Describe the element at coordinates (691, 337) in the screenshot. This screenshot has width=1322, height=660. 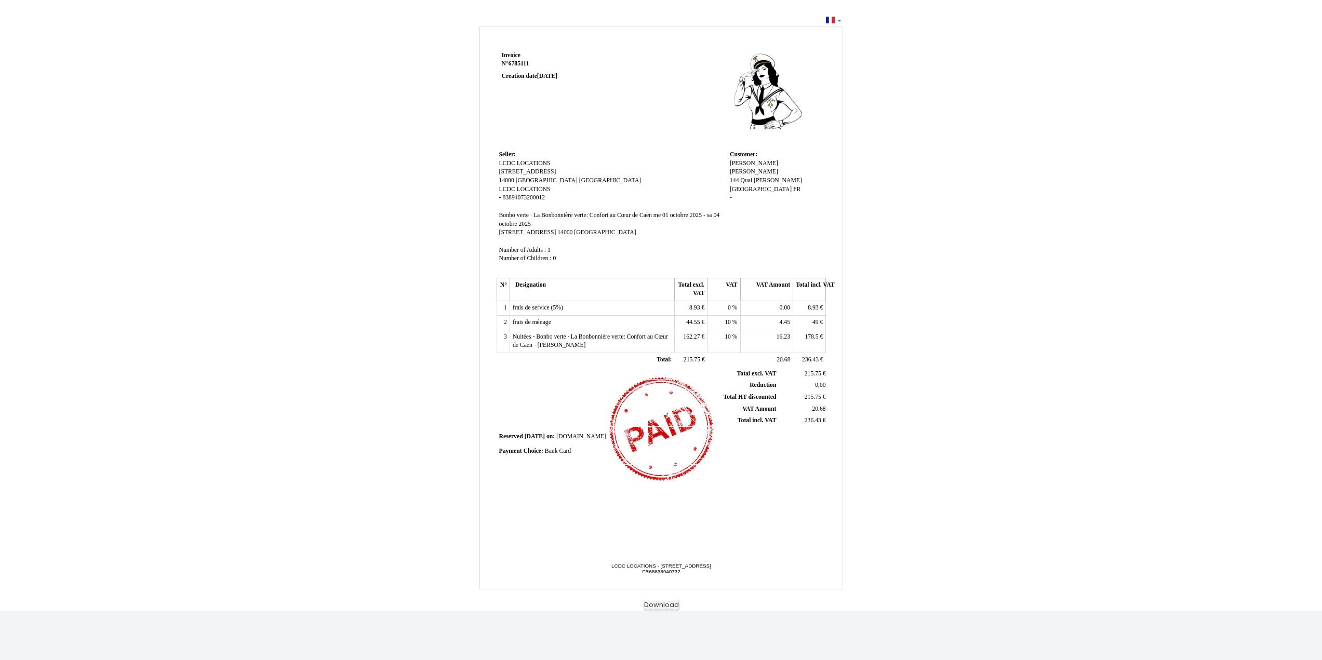
I see `span: 162.27` at that location.